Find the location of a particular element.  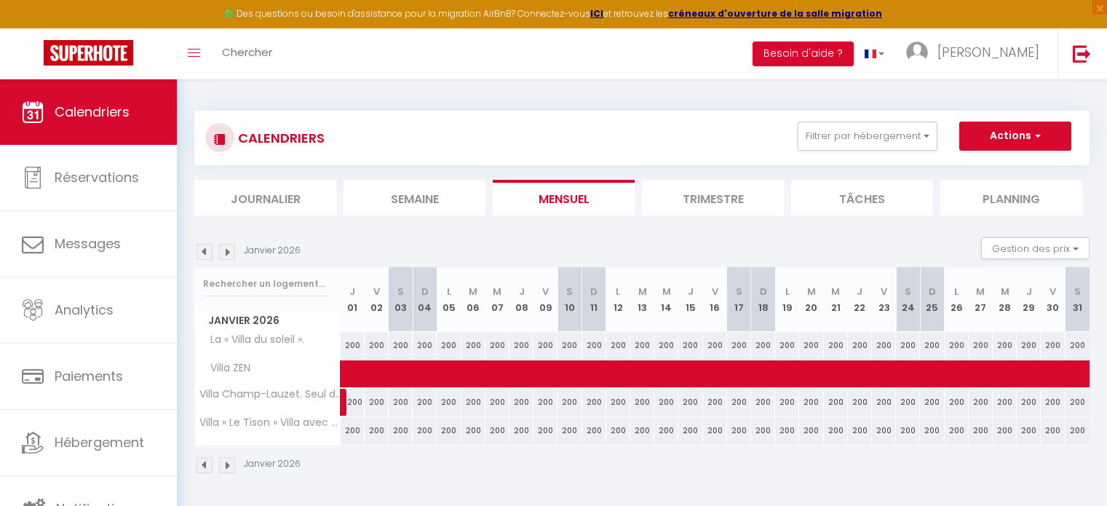

th: 18 is located at coordinates (763, 299).